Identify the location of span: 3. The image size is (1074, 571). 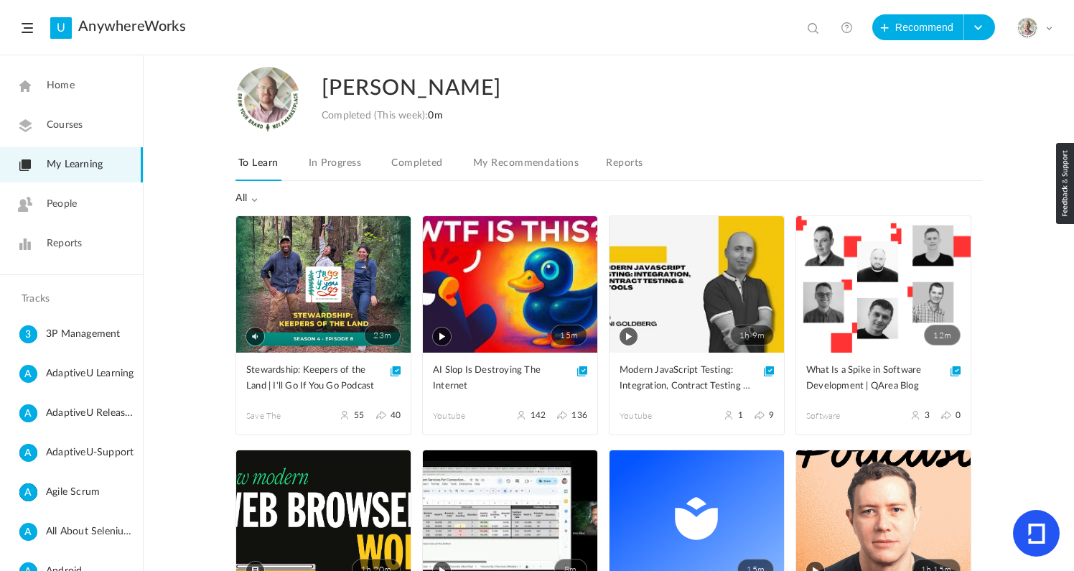
(927, 415).